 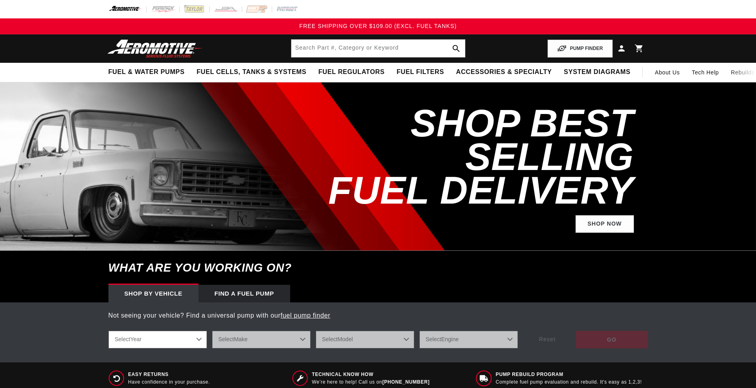 What do you see at coordinates (743, 72) in the screenshot?
I see `span: Rebuilds` at bounding box center [743, 72].